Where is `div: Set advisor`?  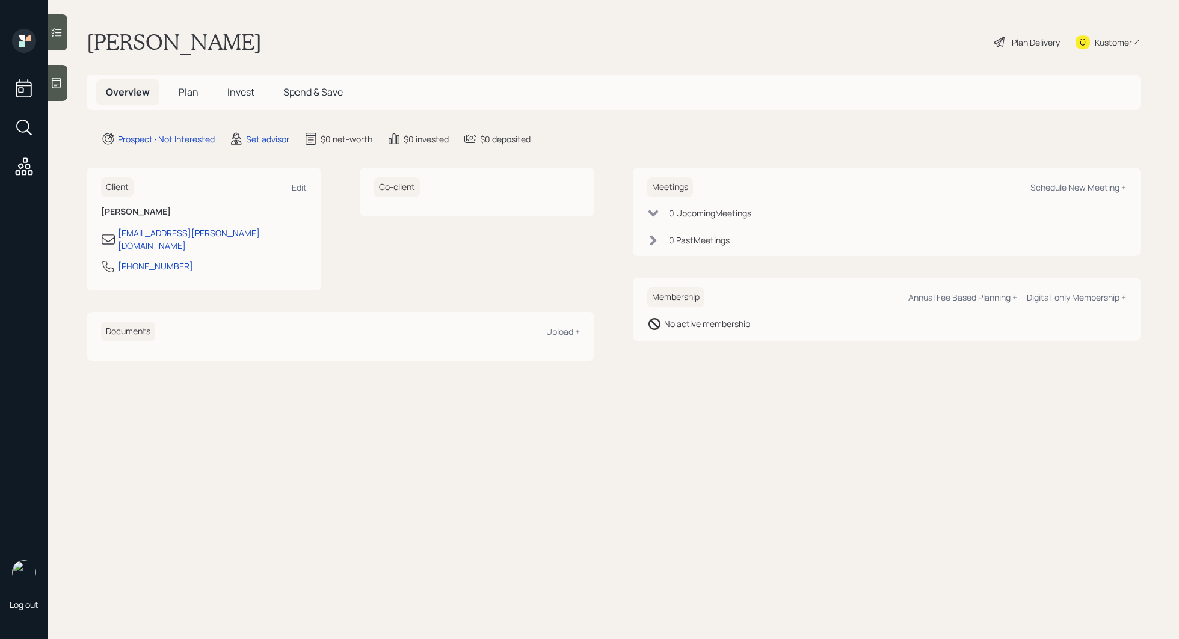 div: Set advisor is located at coordinates (268, 139).